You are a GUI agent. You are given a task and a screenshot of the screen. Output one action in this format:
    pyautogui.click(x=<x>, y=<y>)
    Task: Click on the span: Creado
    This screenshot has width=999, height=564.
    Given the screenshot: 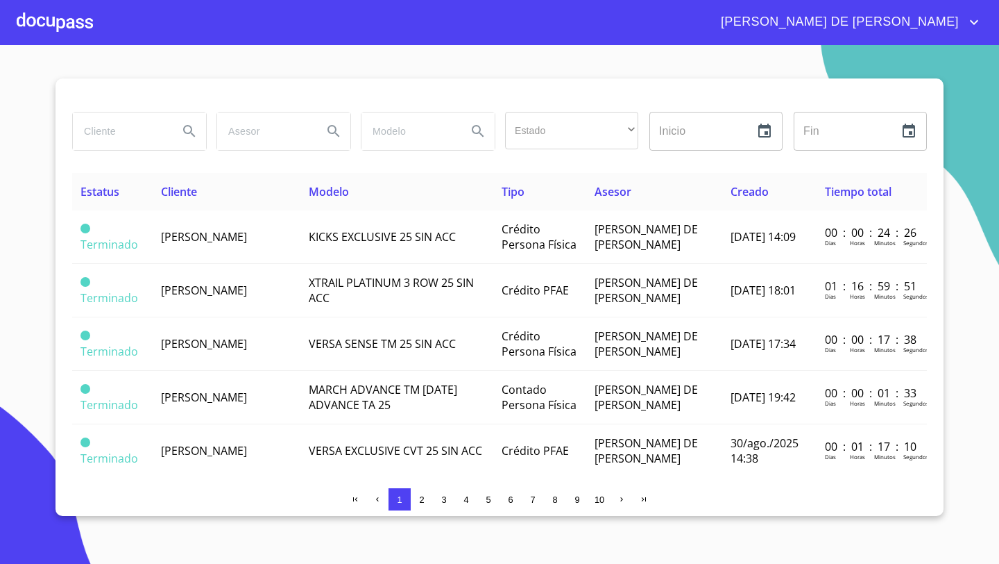 What is the action you would take?
    pyautogui.click(x=750, y=192)
    